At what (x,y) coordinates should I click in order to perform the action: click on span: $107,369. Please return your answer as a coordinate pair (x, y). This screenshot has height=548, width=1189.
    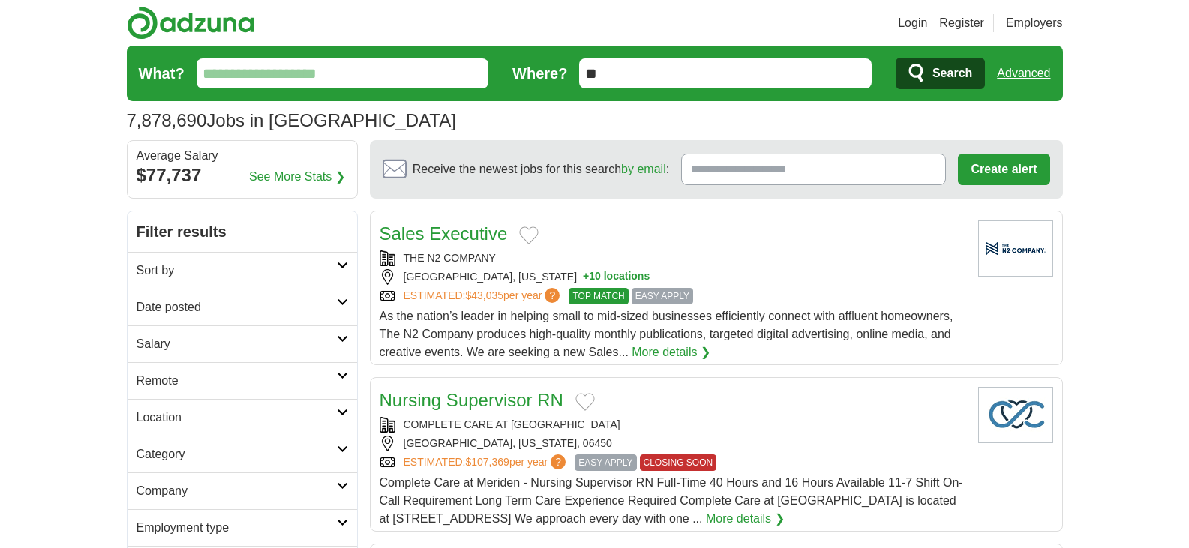
    Looking at the image, I should click on (487, 462).